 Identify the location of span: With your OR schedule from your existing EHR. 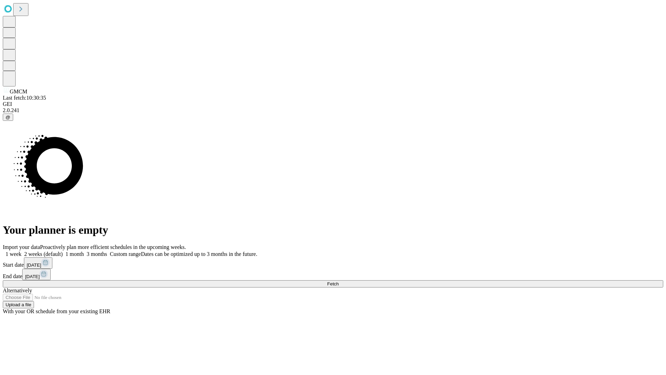
(57, 311).